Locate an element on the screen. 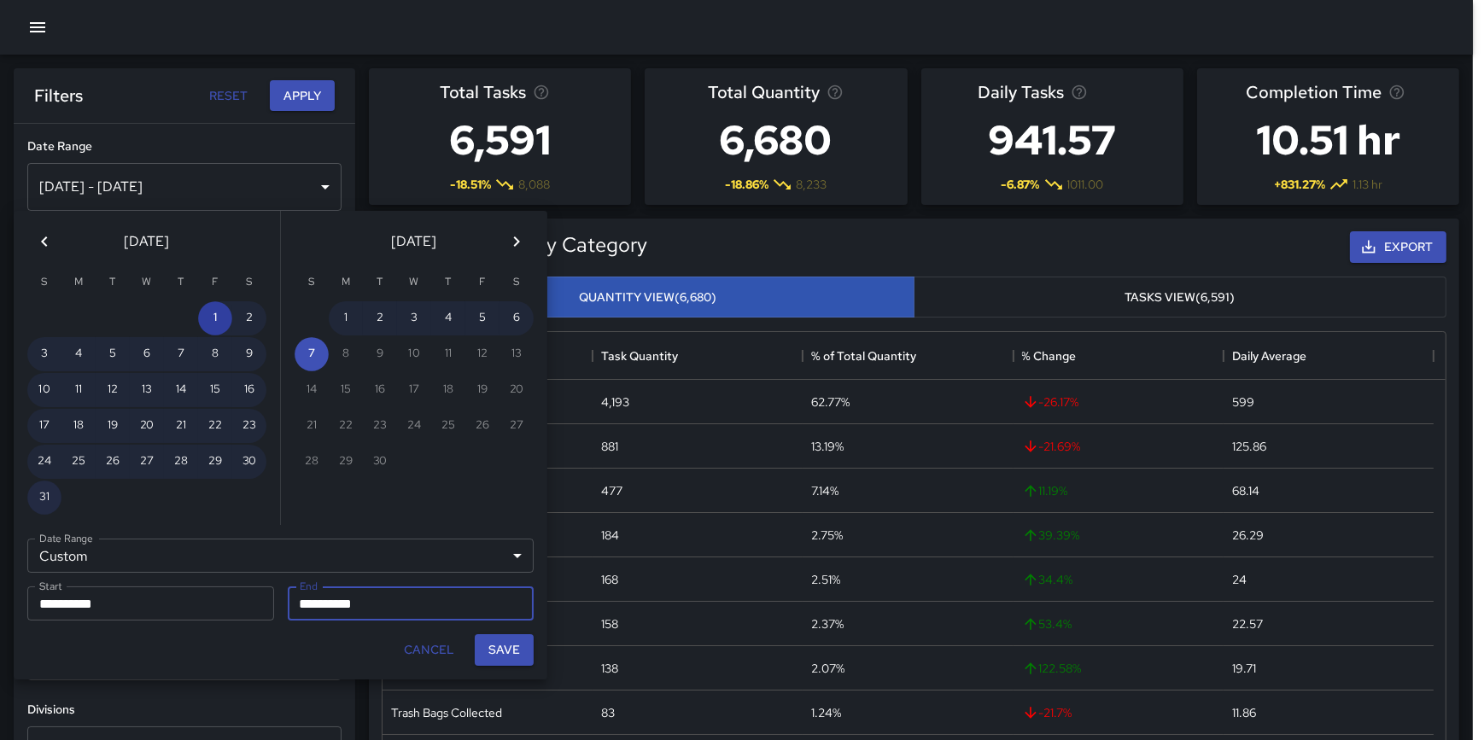 The height and width of the screenshot is (740, 1484). button: 27 is located at coordinates (147, 462).